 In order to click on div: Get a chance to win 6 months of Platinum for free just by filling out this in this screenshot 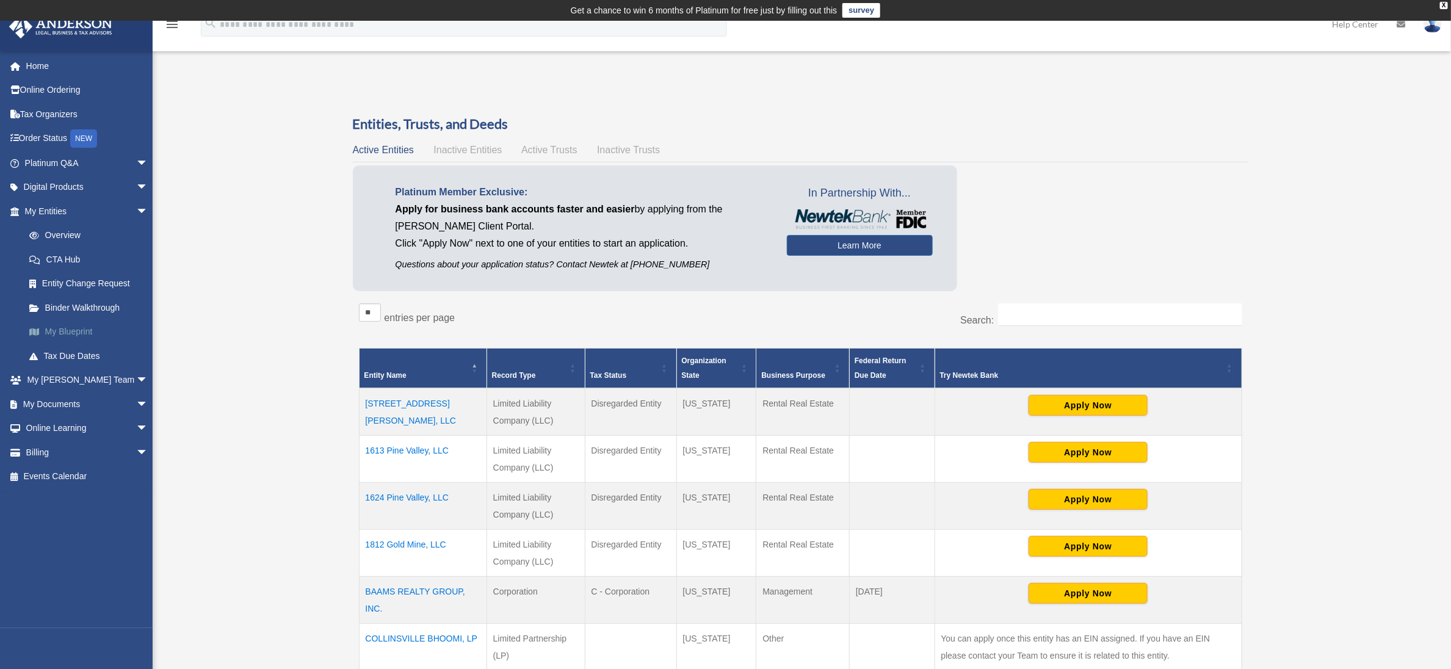, I will do `click(704, 10)`.